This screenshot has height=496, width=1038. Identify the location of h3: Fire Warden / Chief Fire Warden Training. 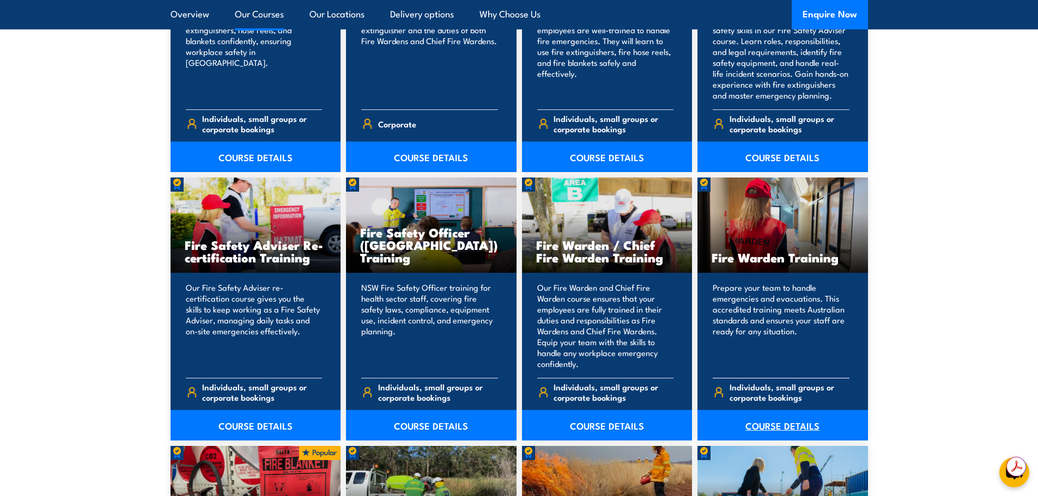
(607, 251).